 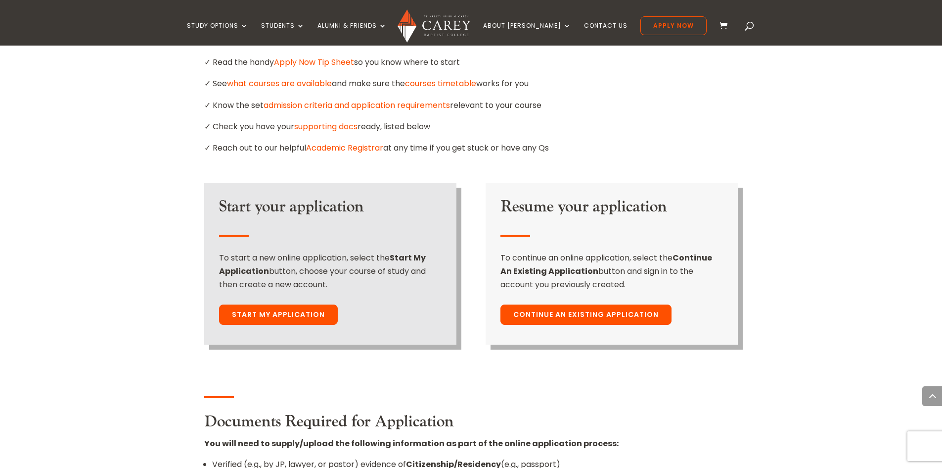 What do you see at coordinates (471, 130) in the screenshot?
I see `p: ✓ Check you have your ready, listed below` at bounding box center [471, 130].